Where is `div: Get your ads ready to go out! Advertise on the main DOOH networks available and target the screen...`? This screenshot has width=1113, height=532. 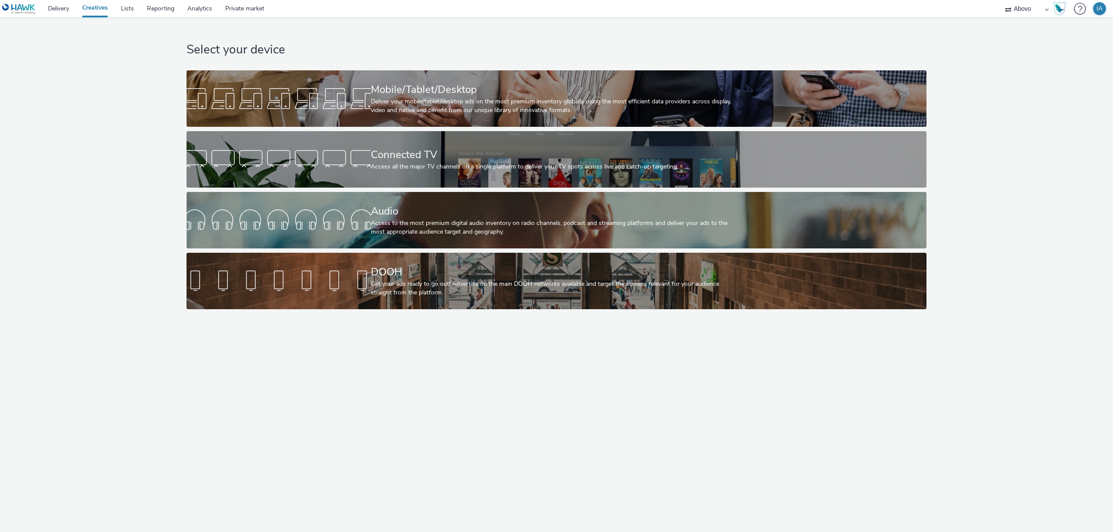 div: Get your ads ready to go out! Advertise on the main DOOH networks available and target the screen... is located at coordinates (555, 289).